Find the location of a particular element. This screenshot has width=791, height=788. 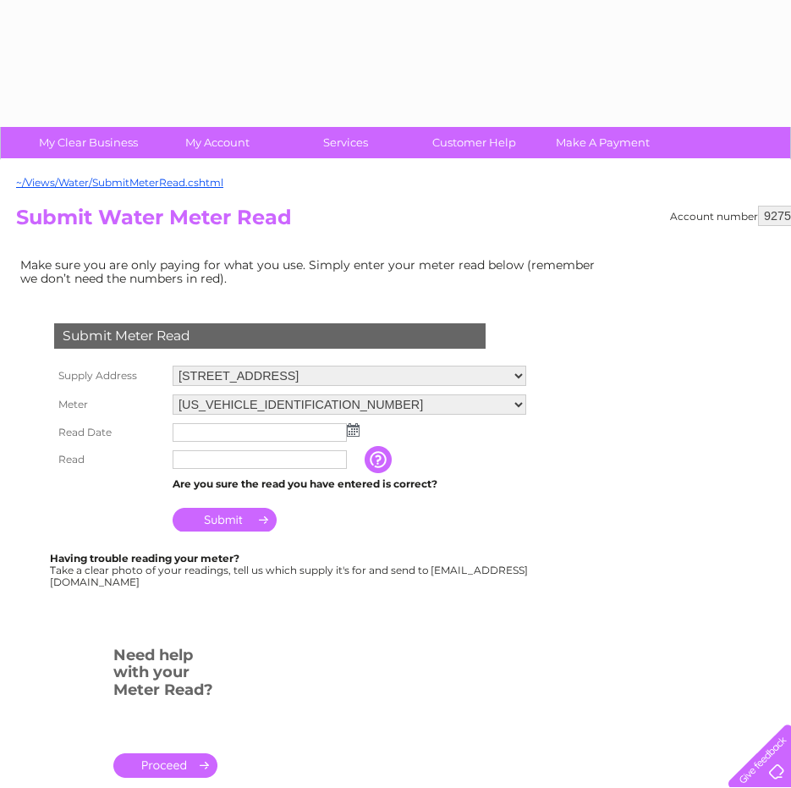

th: Read is located at coordinates (109, 460).